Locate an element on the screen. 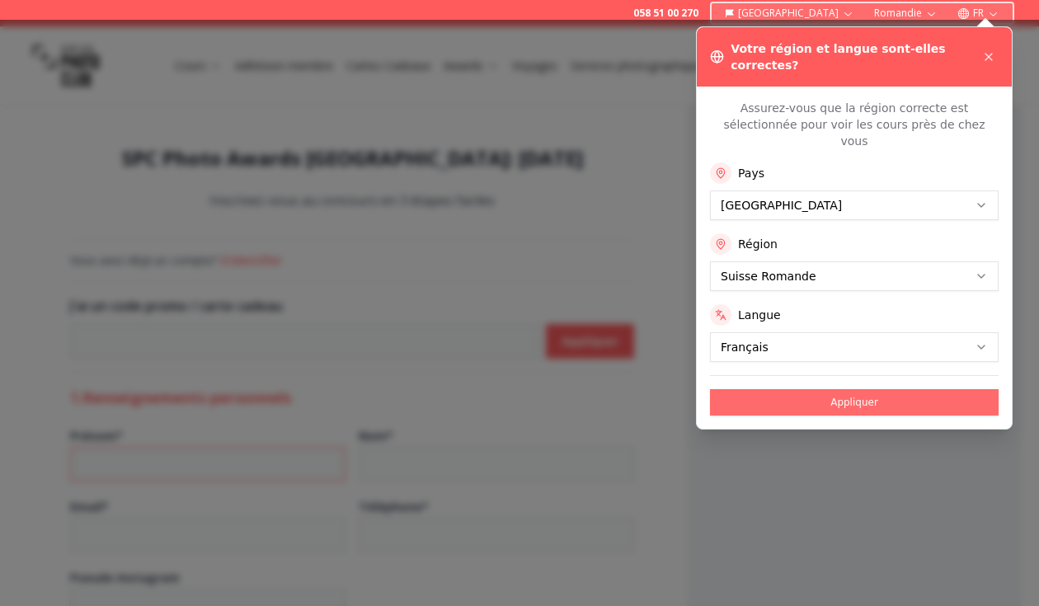  h3: Votre région et langue sont-elles correctes? is located at coordinates (854, 57).